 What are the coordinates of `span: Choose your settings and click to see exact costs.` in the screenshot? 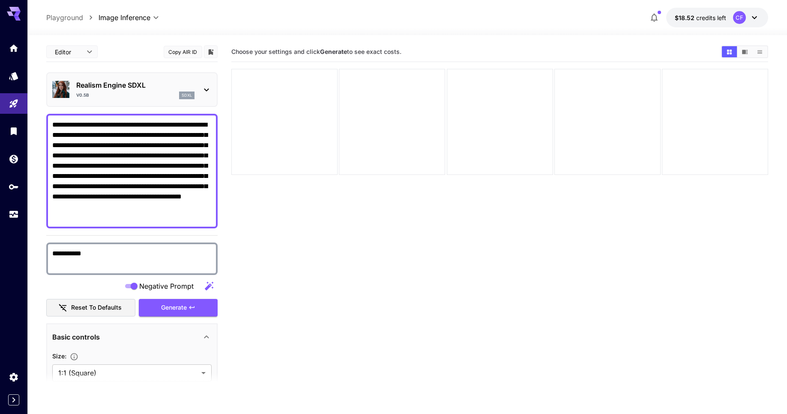 It's located at (316, 51).